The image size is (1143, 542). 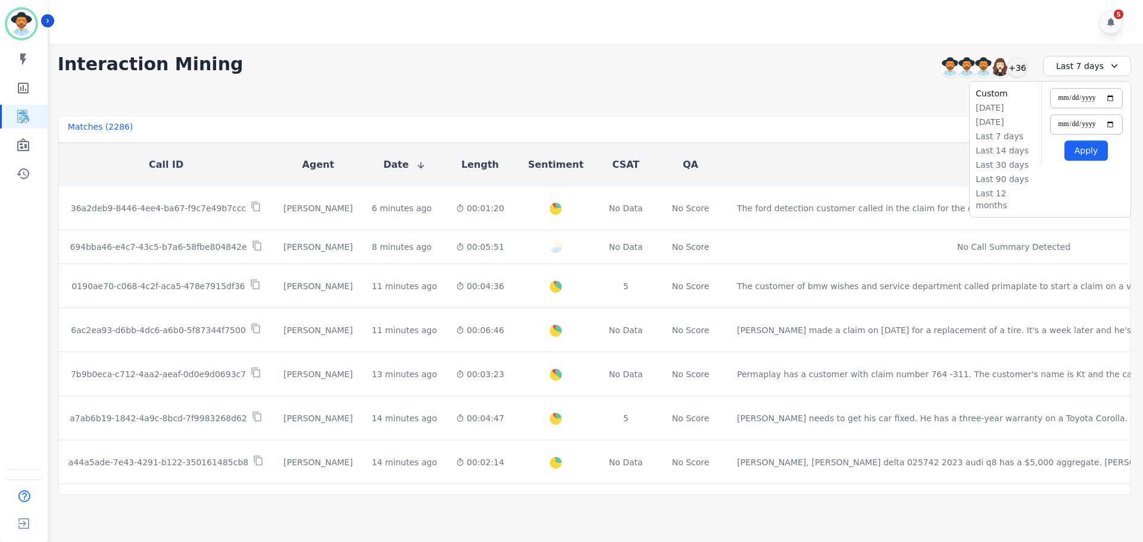 I want to click on div: Last 7 days, so click(x=1087, y=66).